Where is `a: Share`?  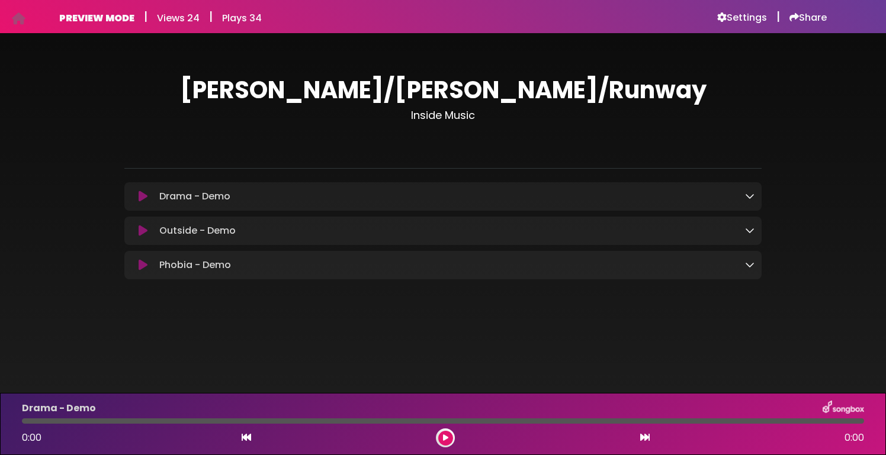
a: Share is located at coordinates (807, 18).